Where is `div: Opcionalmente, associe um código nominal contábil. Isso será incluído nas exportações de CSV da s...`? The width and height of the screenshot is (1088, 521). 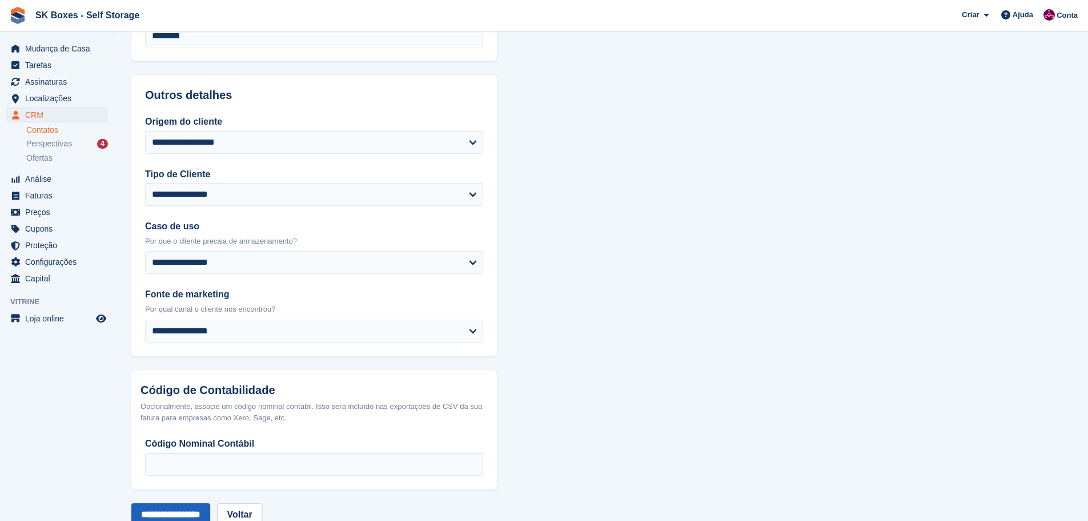
div: Opcionalmente, associe um código nominal contábil. Isso será incluído nas exportações de CSV da s... is located at coordinates (314, 411).